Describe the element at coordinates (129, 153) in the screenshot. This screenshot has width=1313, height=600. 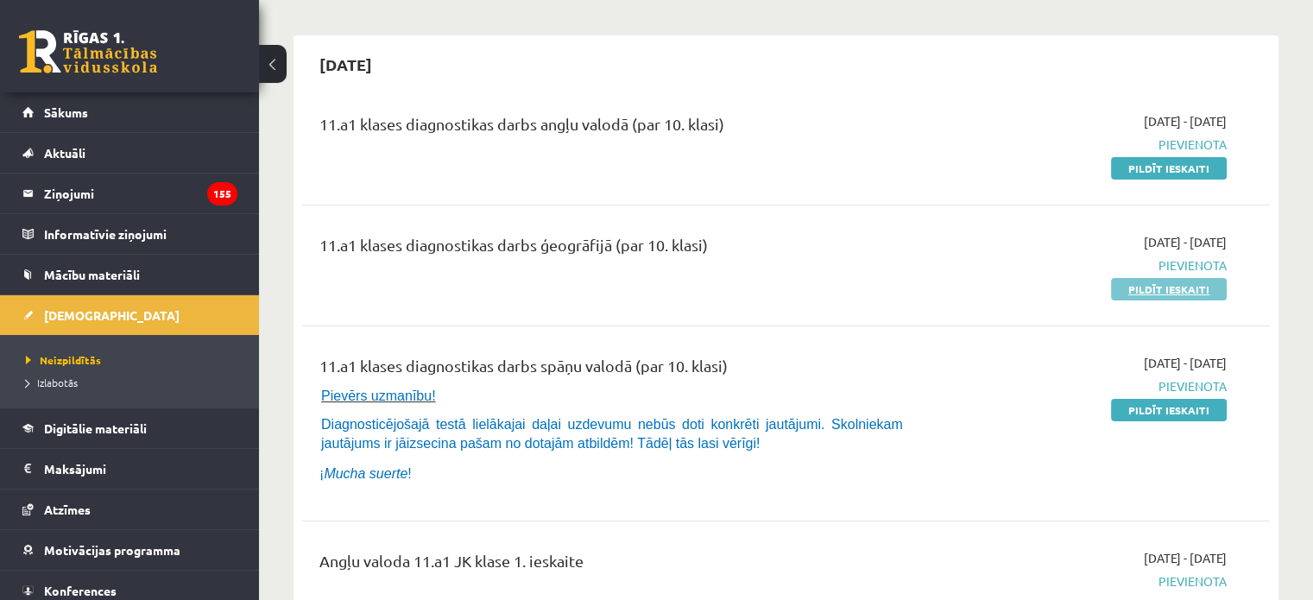
I see `a: Aktuāli` at that location.